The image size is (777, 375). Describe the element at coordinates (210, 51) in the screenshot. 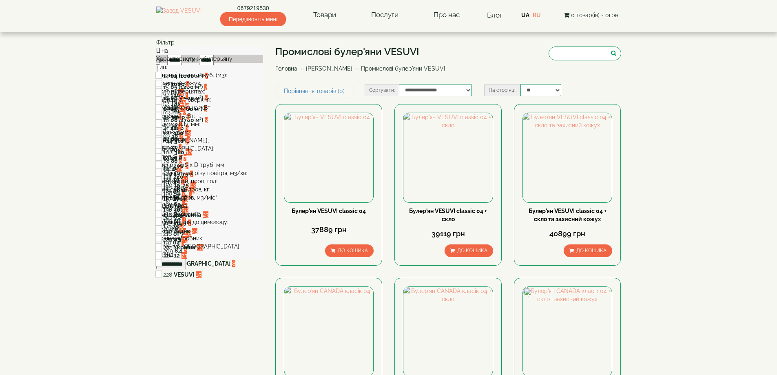

I see `div: Ціна` at that location.